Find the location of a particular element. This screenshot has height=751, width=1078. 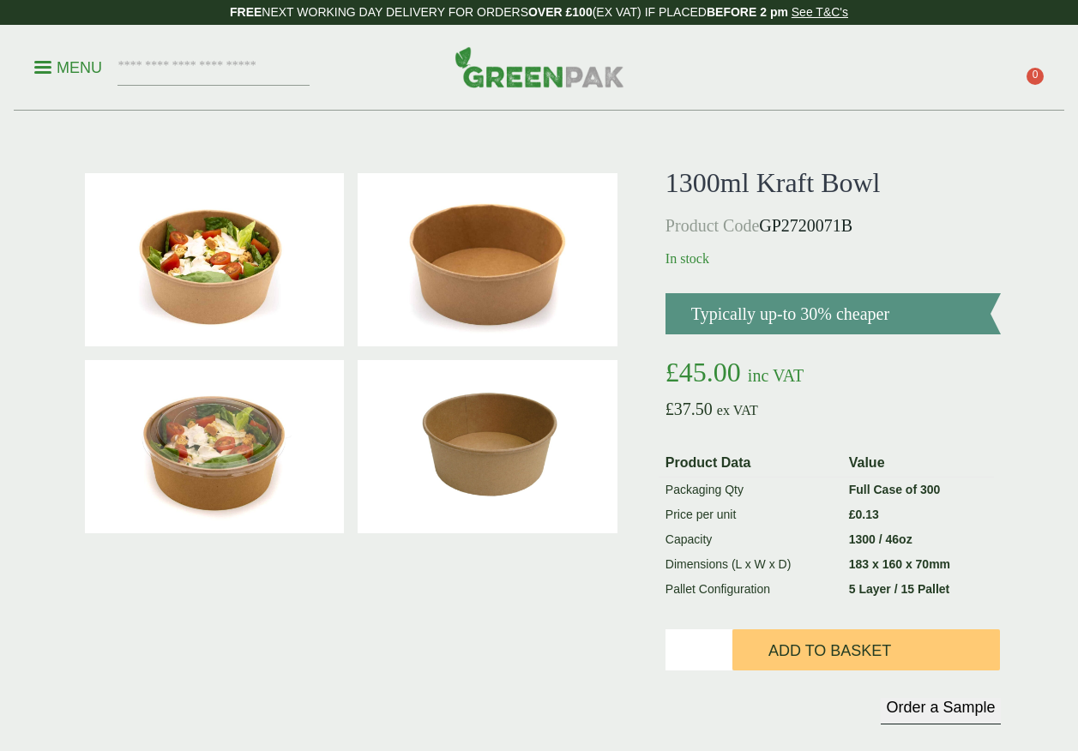

strong: 5 Layer / 15 Pallet is located at coordinates (899, 589).